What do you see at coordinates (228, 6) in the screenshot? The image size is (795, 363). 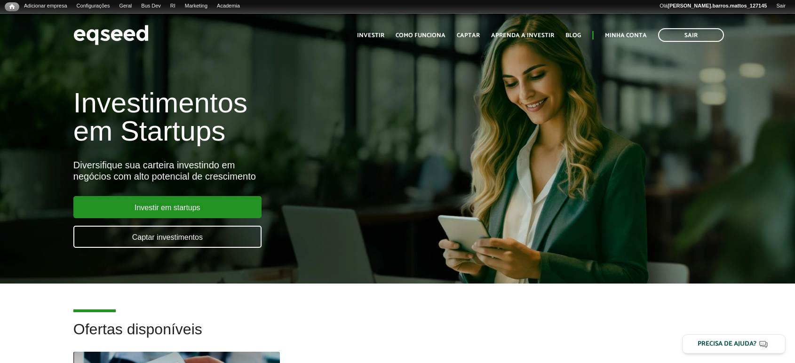 I see `a: Academia` at bounding box center [228, 6].